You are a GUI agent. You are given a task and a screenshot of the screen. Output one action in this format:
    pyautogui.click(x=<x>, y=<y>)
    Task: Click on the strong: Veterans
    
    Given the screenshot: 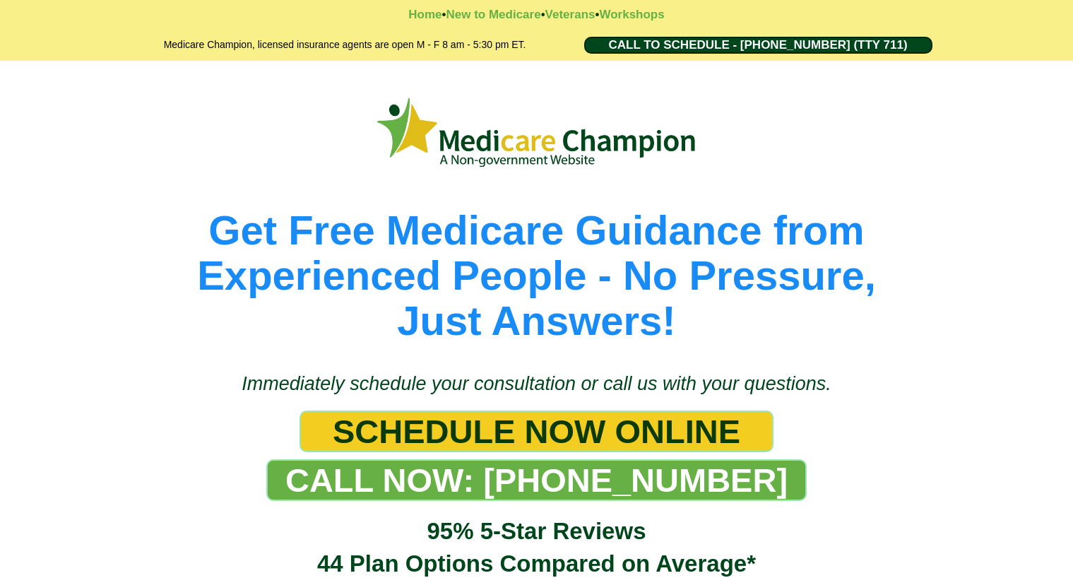 What is the action you would take?
    pyautogui.click(x=570, y=14)
    